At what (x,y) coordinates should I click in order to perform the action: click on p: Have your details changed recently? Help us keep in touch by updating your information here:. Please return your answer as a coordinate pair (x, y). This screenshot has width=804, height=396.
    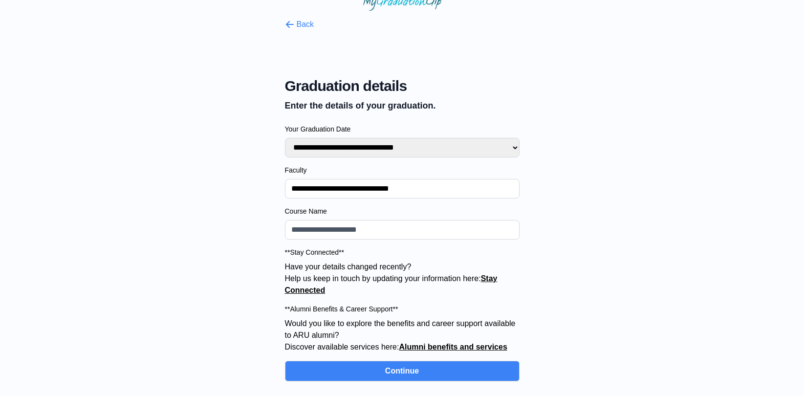
    Looking at the image, I should click on (402, 279).